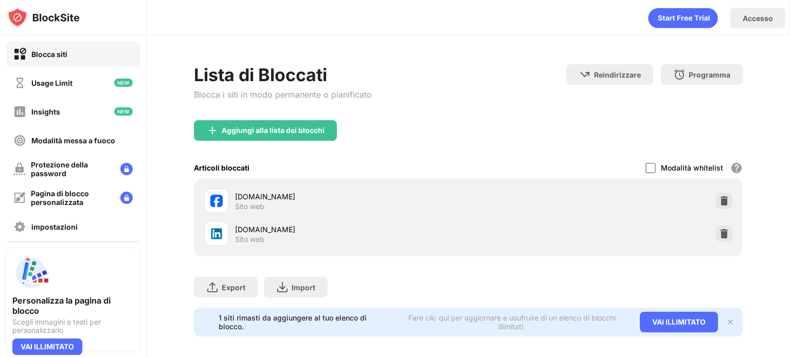 The image size is (790, 357). Describe the element at coordinates (730, 322) in the screenshot. I see `img: x-button.svg` at that location.